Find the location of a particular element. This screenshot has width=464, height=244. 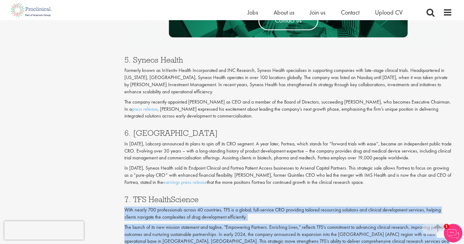

p: Formerly known as InVentiv Health Incorporated and INC Research, Syneos Health specialises in sup... is located at coordinates (289, 81).